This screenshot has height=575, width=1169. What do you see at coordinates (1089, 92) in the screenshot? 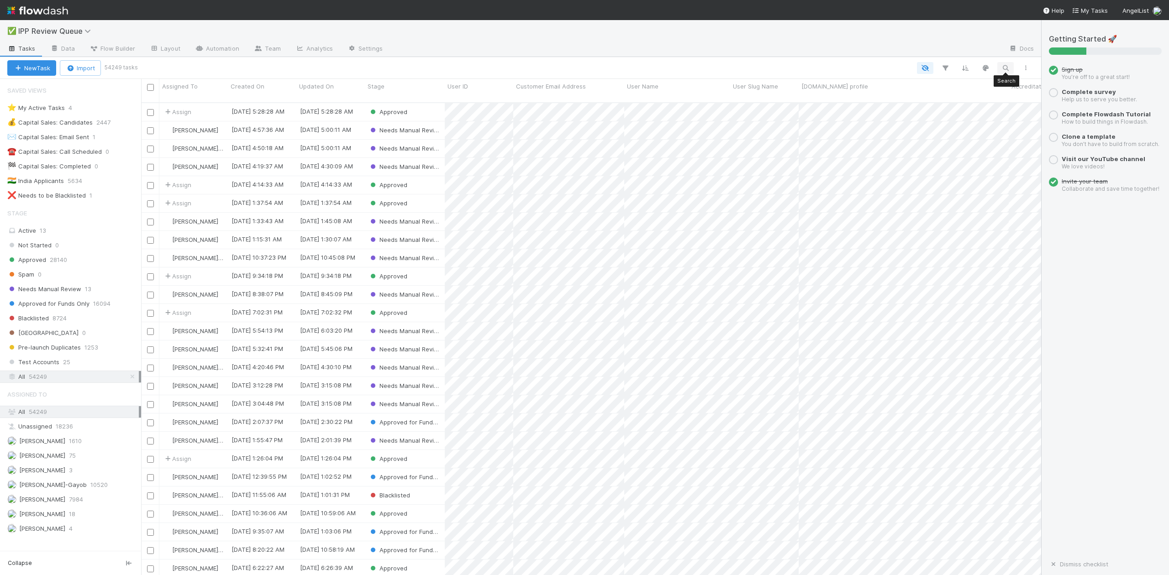
I see `a: Complete survey` at bounding box center [1089, 92].